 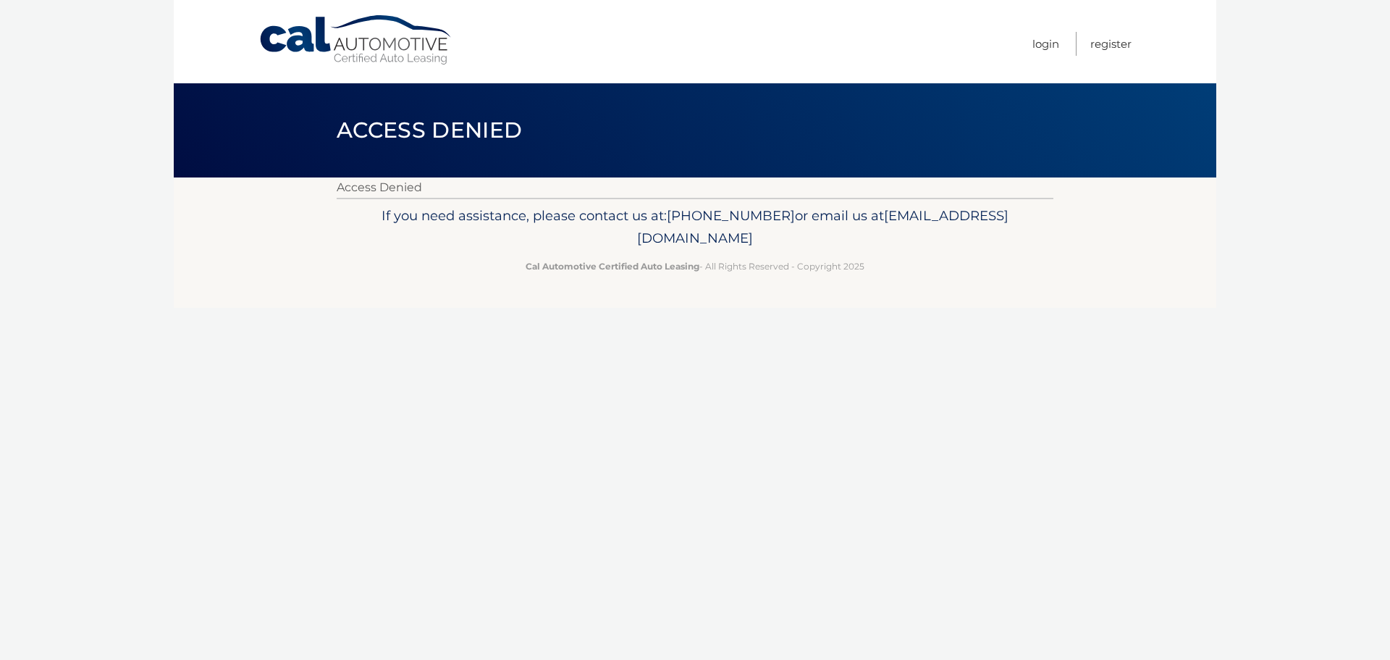 What do you see at coordinates (429, 130) in the screenshot?
I see `span: Access Denied` at bounding box center [429, 130].